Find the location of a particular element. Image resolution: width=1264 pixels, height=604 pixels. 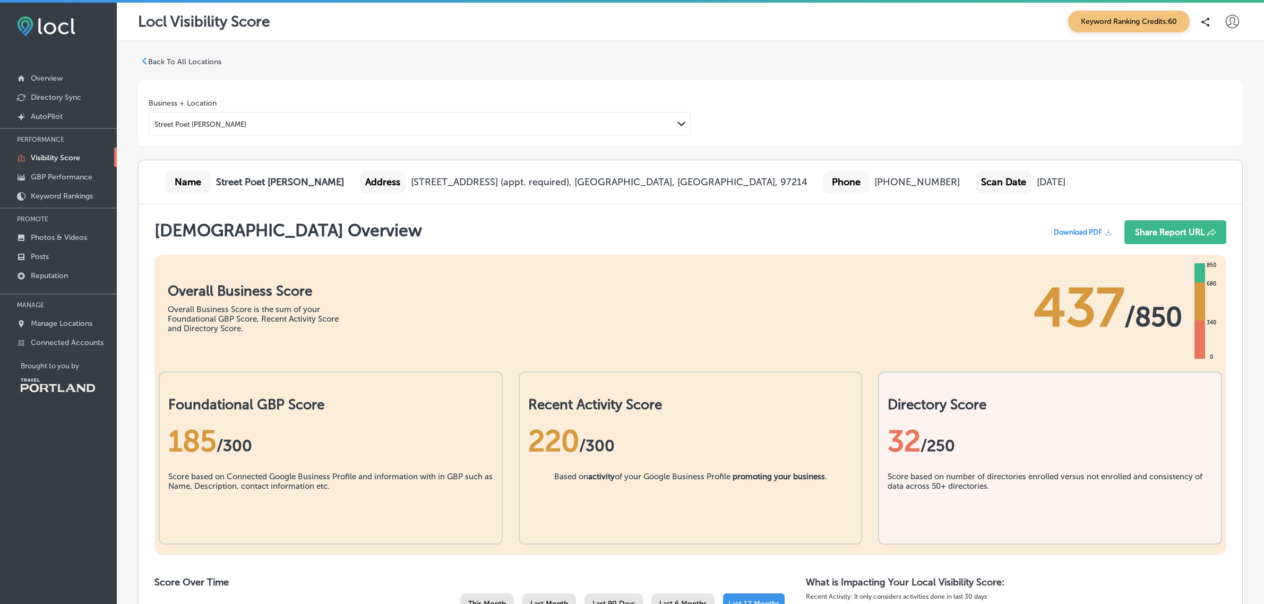

p: Back To All Locations is located at coordinates (185, 62).